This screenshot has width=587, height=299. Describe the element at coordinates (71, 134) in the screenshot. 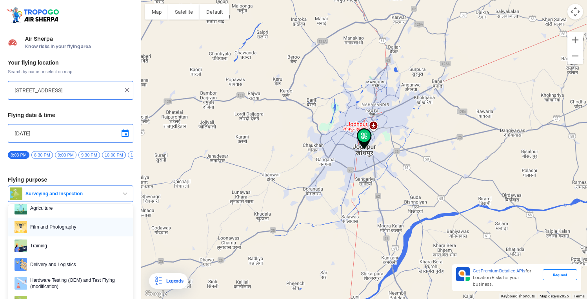

I see `input: Select Date` at that location.